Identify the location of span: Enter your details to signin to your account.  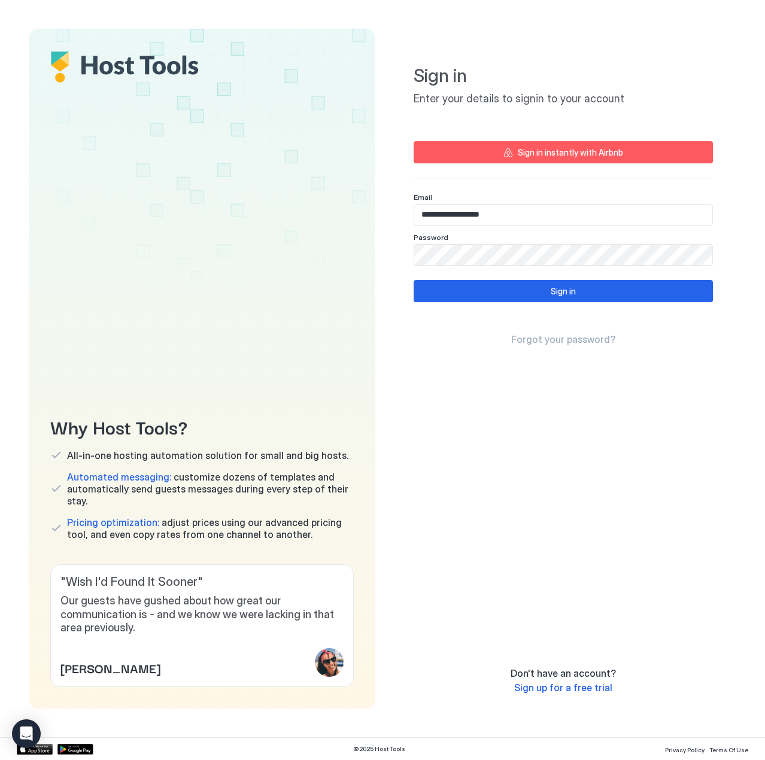
(563, 99).